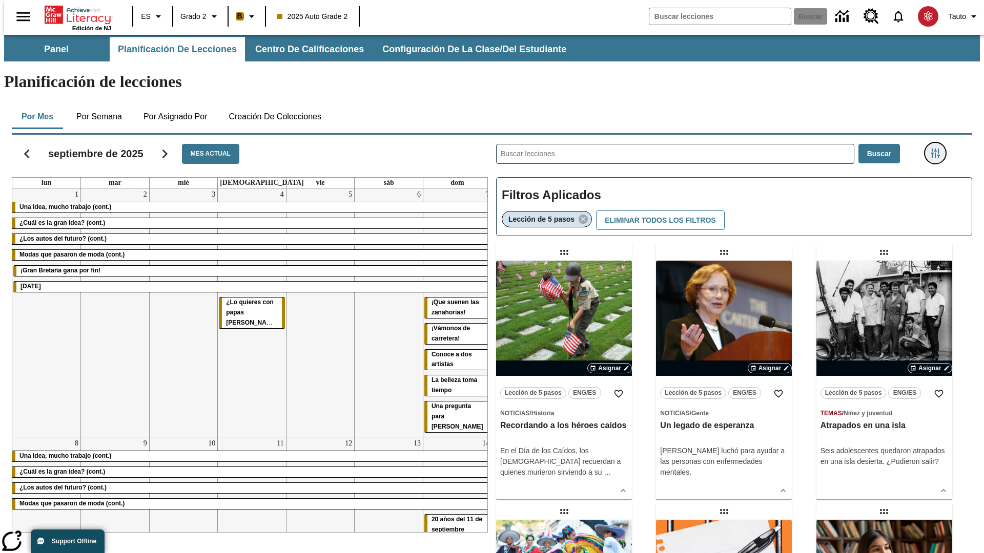 The width and height of the screenshot is (984, 553). I want to click on button: Perfil/Configuración, so click(964, 16).